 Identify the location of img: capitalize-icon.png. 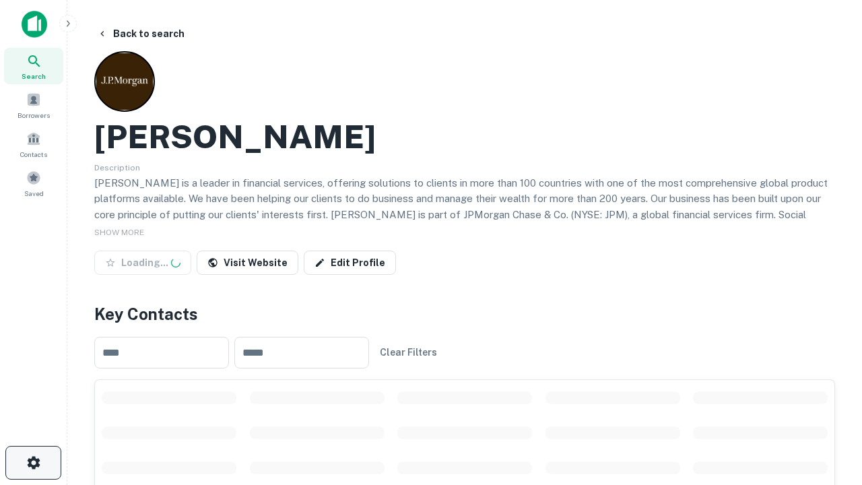
(34, 24).